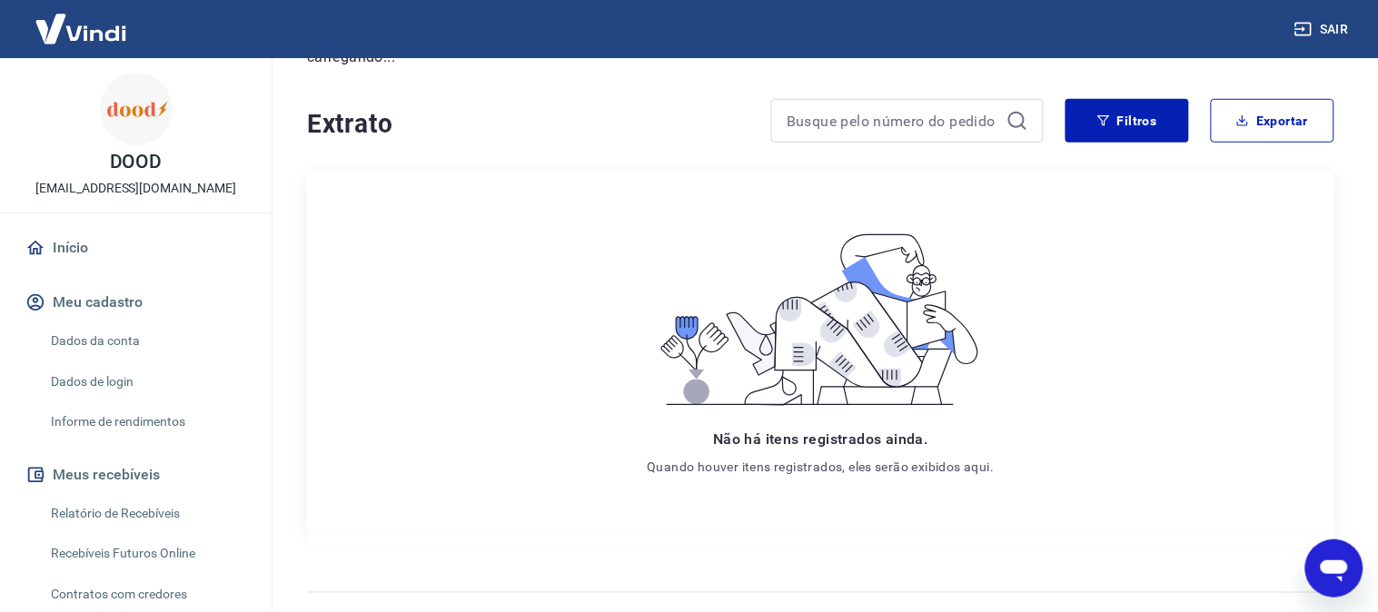  What do you see at coordinates (820, 439) in the screenshot?
I see `span: Não há itens registrados ainda.` at bounding box center [820, 439].